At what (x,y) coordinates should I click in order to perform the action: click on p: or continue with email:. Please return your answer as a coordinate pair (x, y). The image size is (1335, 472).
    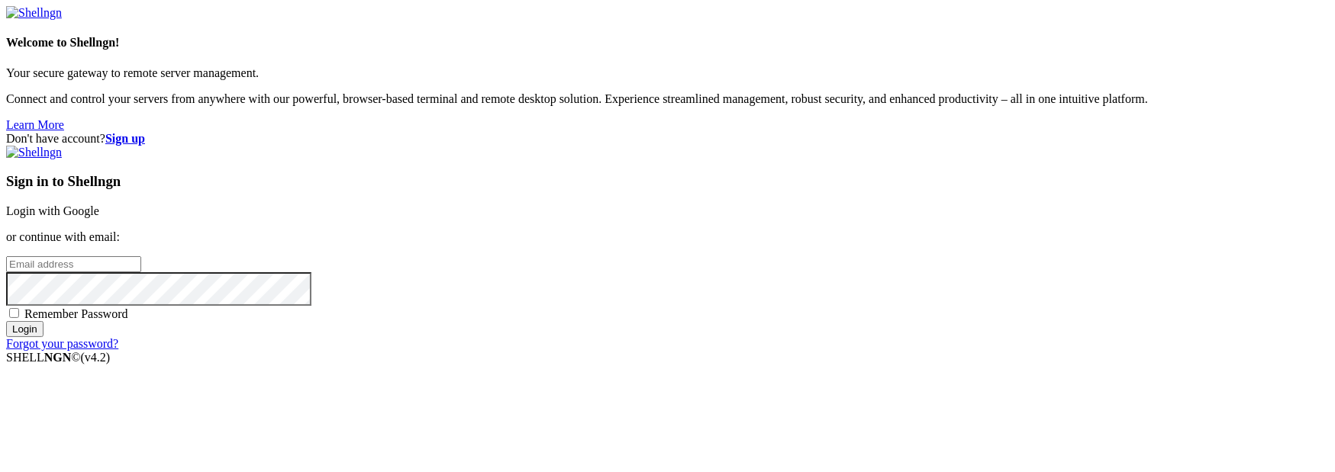
    Looking at the image, I should click on (667, 237).